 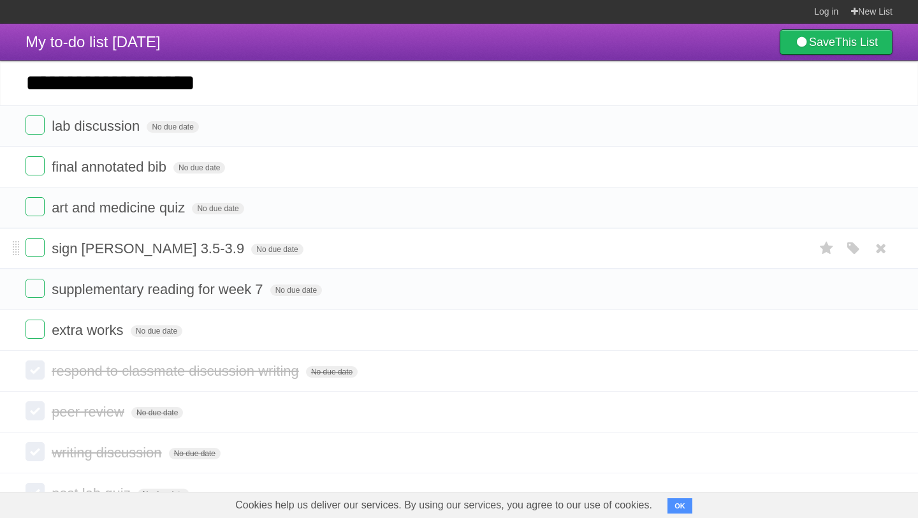 What do you see at coordinates (120, 207) in the screenshot?
I see `span: art and medicine quiz` at bounding box center [120, 207].